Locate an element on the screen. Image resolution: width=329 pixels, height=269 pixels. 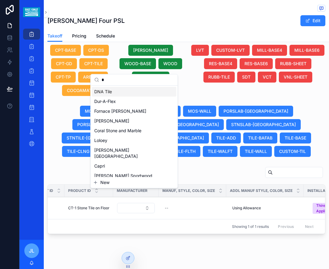
span: COCOAMAT is located at coordinates (79, 90).